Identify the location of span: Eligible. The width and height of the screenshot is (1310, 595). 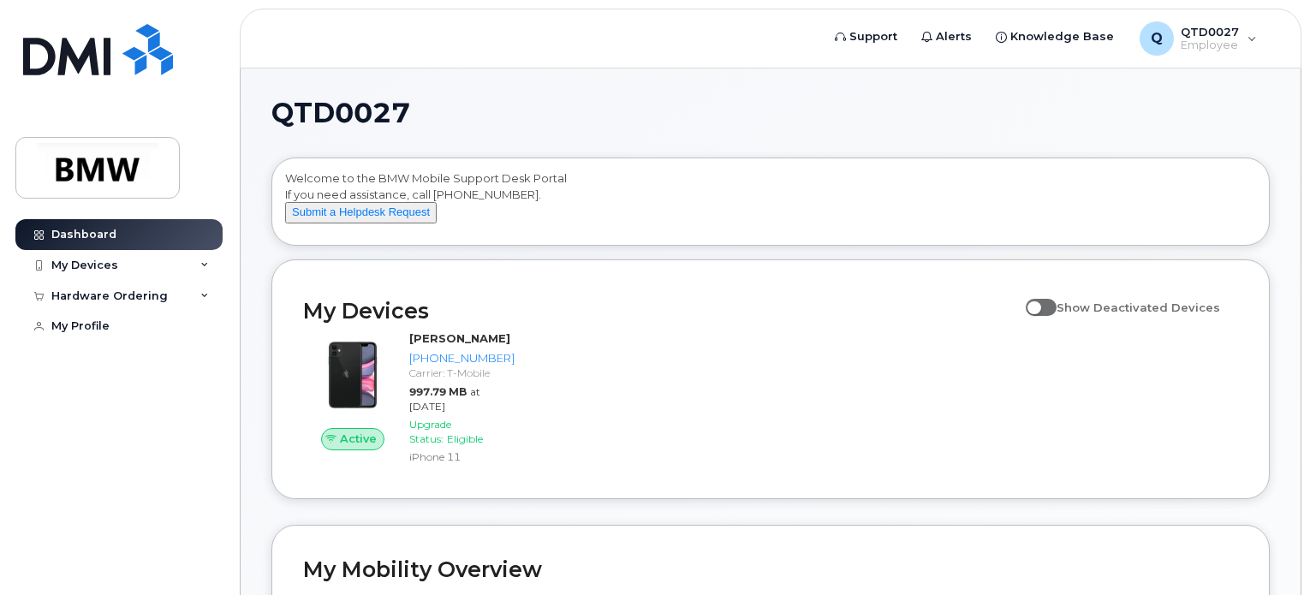
(465, 439).